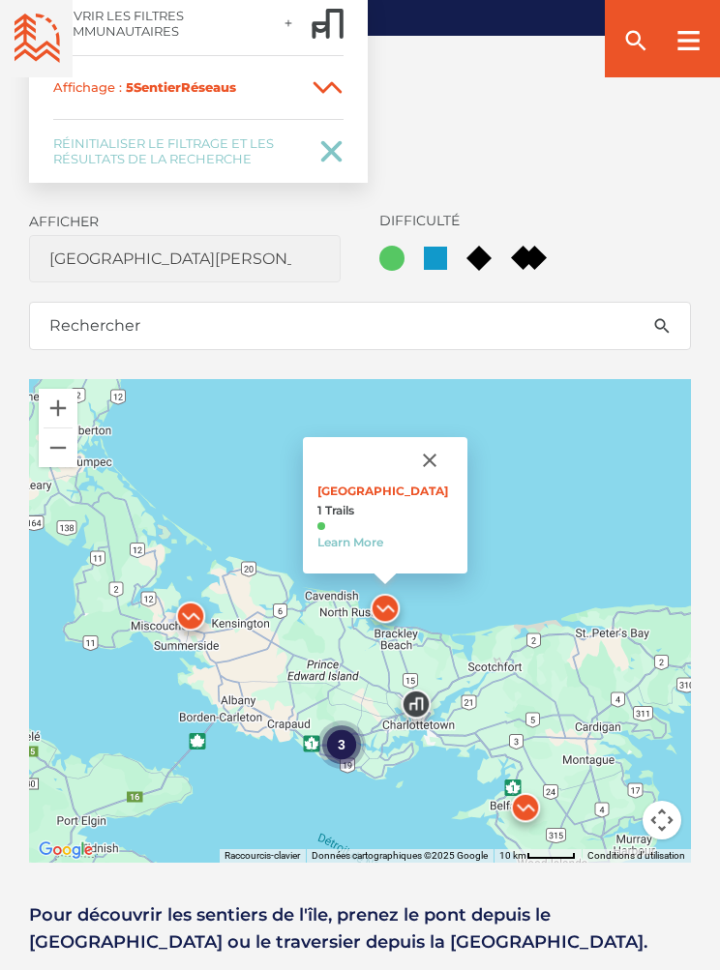 This screenshot has height=970, width=720. What do you see at coordinates (662, 326) in the screenshot?
I see `button: search` at bounding box center [662, 326].